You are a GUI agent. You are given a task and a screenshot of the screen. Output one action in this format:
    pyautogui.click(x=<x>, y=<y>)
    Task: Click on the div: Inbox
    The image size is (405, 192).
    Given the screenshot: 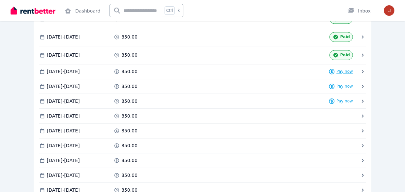 What is the action you would take?
    pyautogui.click(x=359, y=11)
    